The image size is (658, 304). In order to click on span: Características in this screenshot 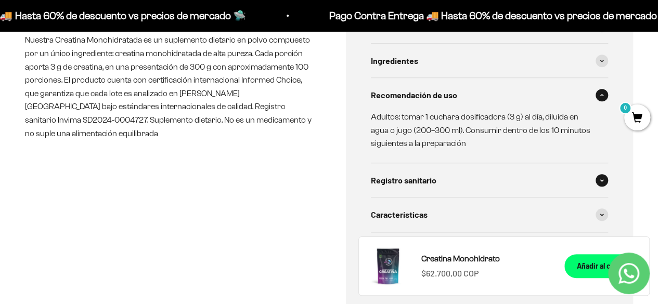, I will do `click(399, 215)`.